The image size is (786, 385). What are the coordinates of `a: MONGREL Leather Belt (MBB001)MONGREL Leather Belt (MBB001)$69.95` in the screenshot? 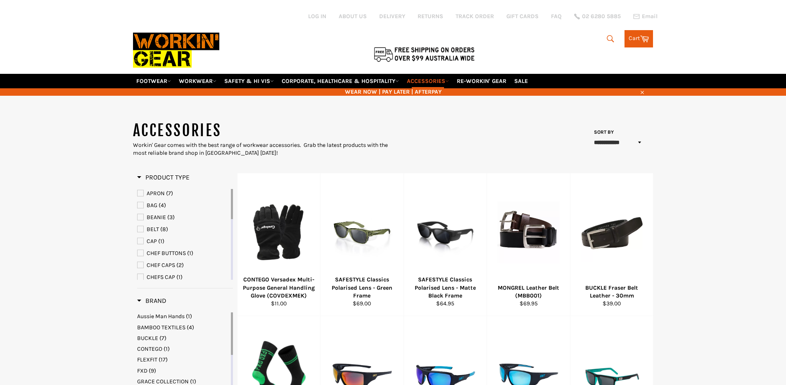 It's located at (528, 245).